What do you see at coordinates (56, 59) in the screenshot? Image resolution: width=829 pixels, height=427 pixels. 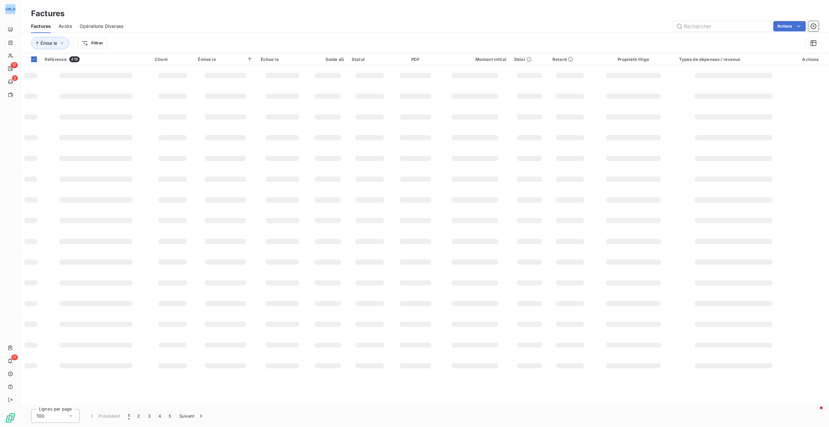 I see `span: Référence` at bounding box center [56, 59].